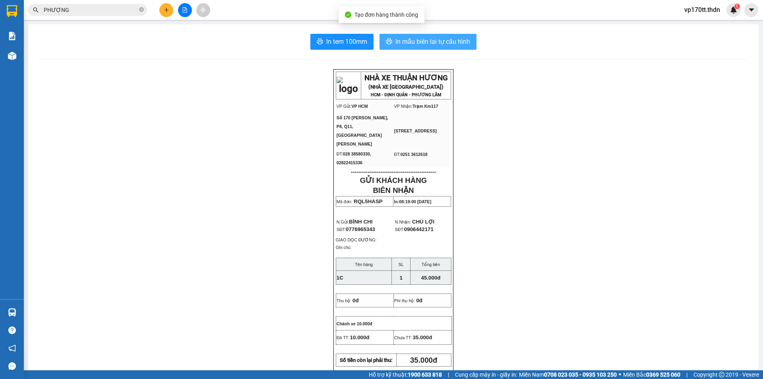  Describe the element at coordinates (12, 366) in the screenshot. I see `span: message` at that location.